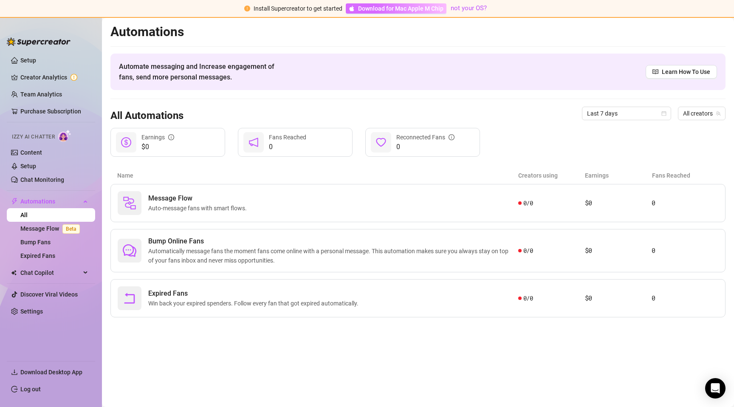 This screenshot has width=734, height=407. What do you see at coordinates (333, 241) in the screenshot?
I see `span: Bump Online Fans` at bounding box center [333, 241].